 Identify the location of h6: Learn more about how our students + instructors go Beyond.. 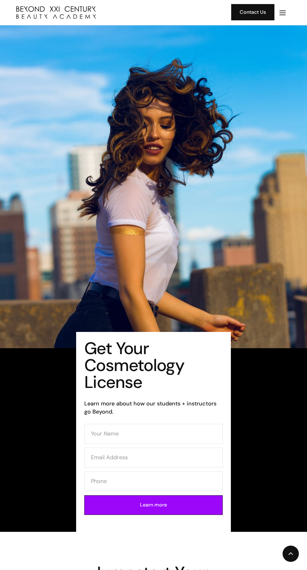
(153, 408).